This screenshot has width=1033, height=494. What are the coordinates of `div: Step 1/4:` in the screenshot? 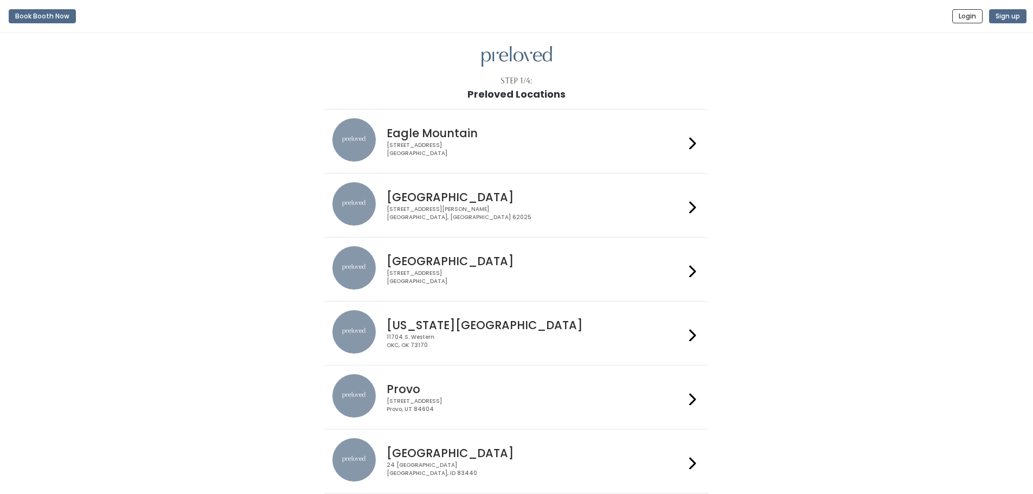 It's located at (516, 81).